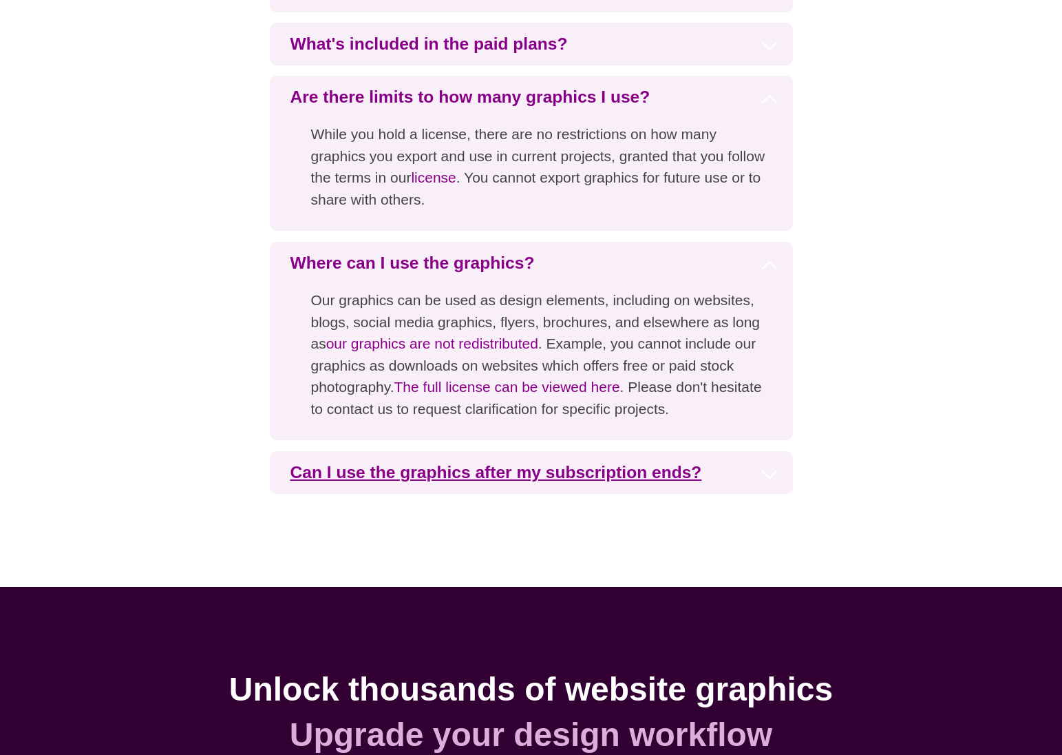  I want to click on p: Our graphics can be used as design elements, including on websites, blogs, social media graphics,..., so click(532, 362).